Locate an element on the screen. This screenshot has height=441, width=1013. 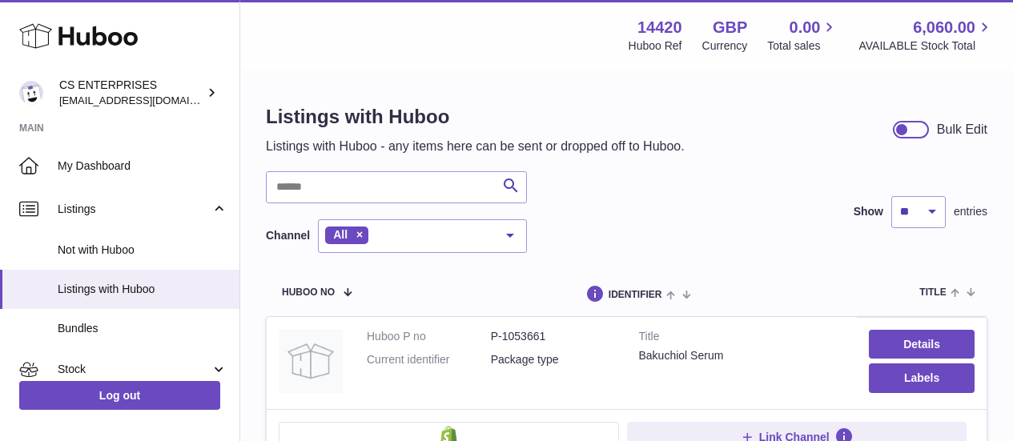
span: Listings with Huboo is located at coordinates (143, 289).